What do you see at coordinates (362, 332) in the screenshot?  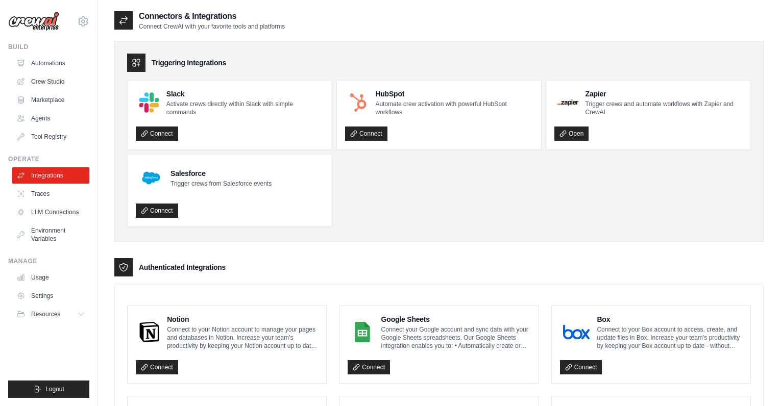 I see `img: Google Sheets Logo` at bounding box center [362, 332].